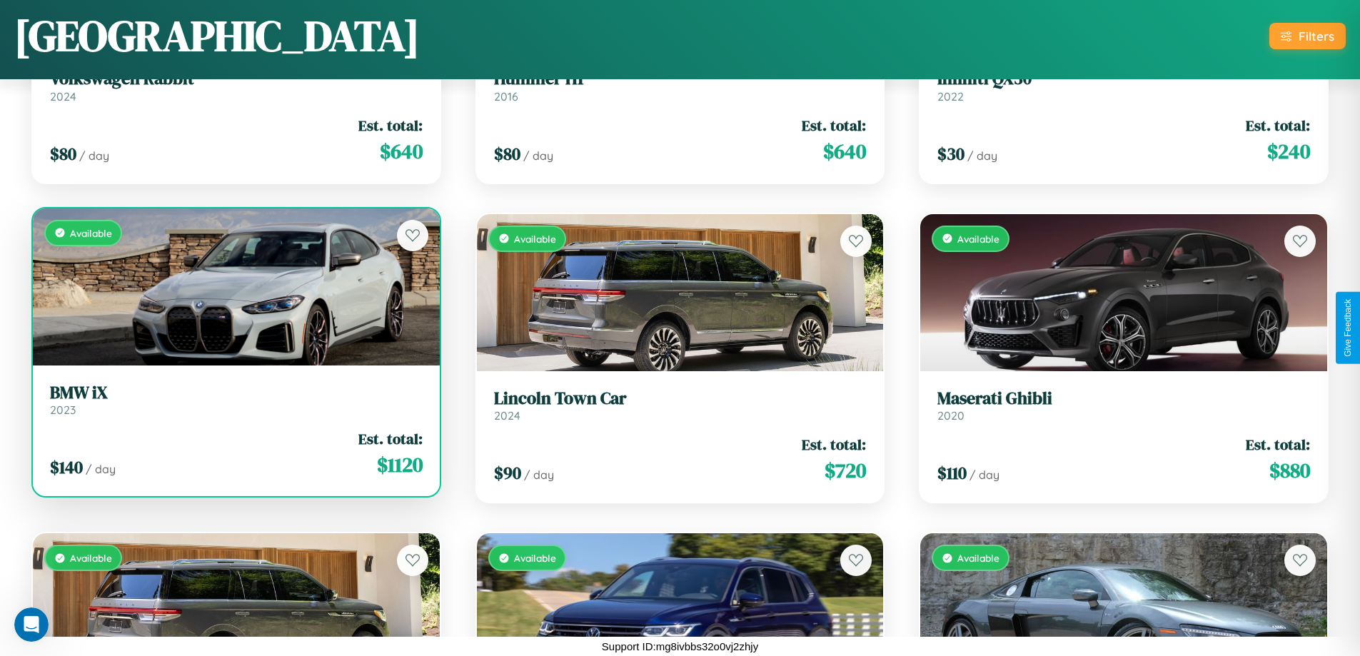 The image size is (1360, 656). Describe the element at coordinates (1123, 79) in the screenshot. I see `h3: Infiniti QX30` at that location.